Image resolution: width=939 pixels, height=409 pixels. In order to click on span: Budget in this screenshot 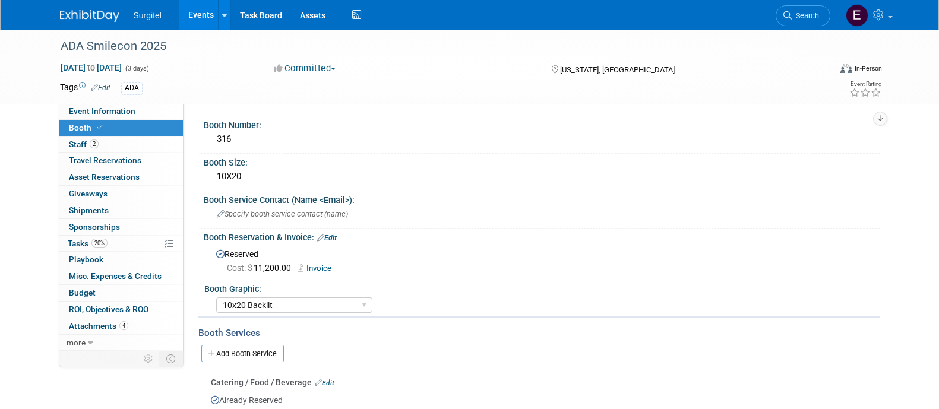, I will do `click(82, 293)`.